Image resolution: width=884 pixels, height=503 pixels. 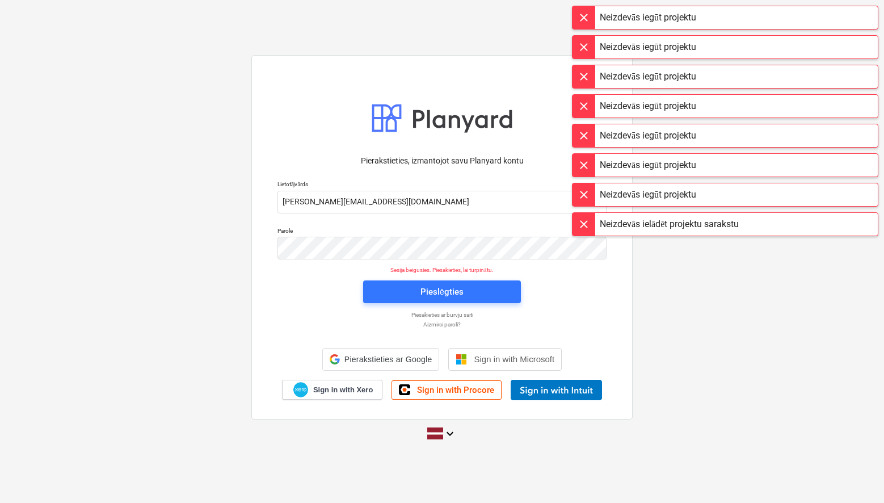 What do you see at coordinates (388, 359) in the screenshot?
I see `span: Pierakstieties ar Google` at bounding box center [388, 359].